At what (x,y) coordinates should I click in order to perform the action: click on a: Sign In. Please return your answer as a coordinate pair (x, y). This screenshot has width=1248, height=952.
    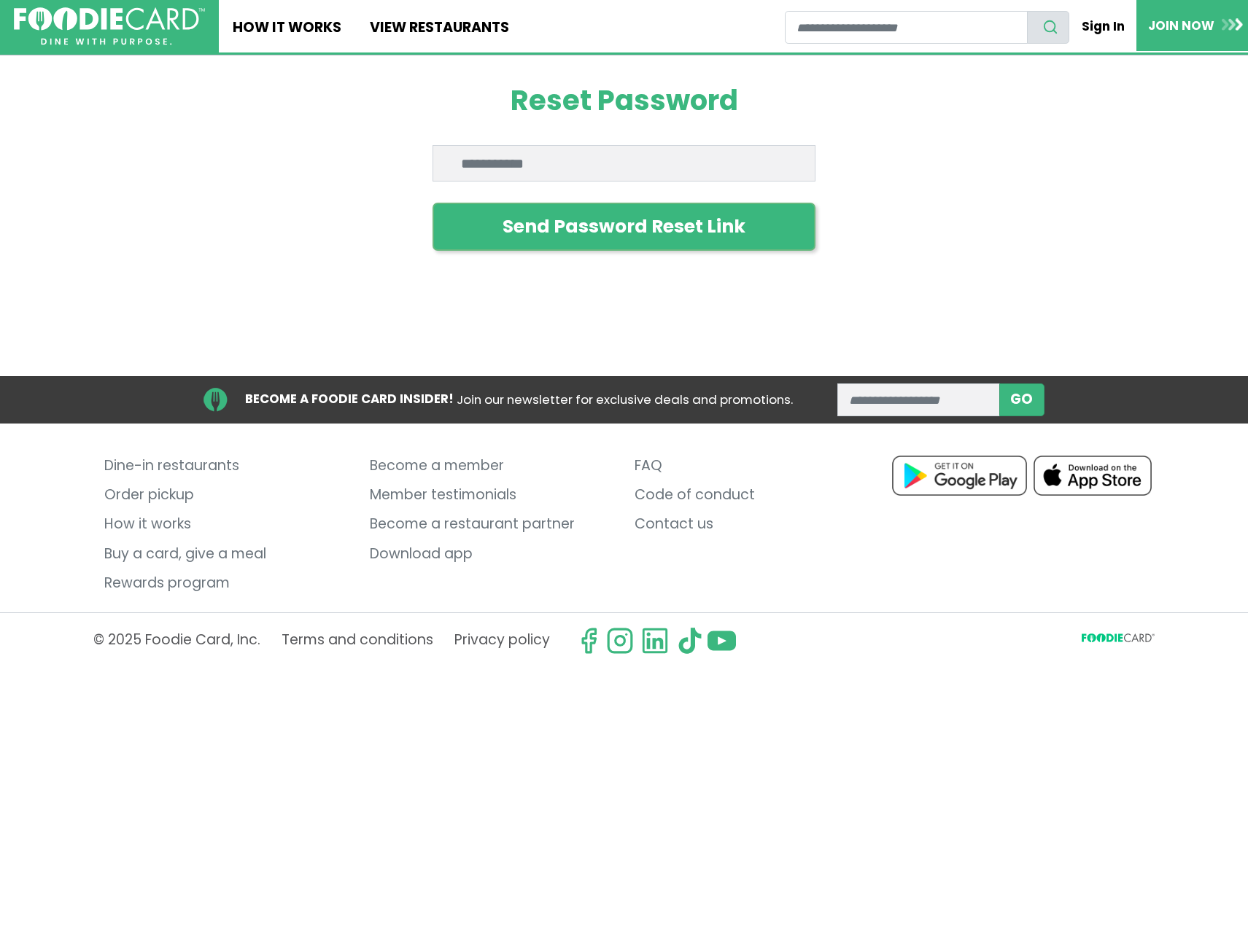
    Looking at the image, I should click on (1102, 26).